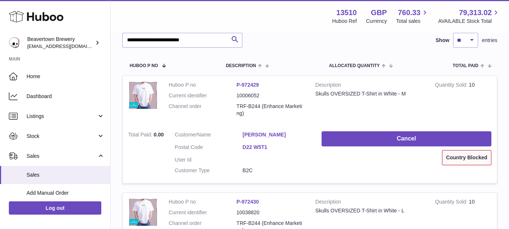 This screenshot has width=509, height=229. Describe the element at coordinates (409, 13) in the screenshot. I see `span: 760.33` at that location.